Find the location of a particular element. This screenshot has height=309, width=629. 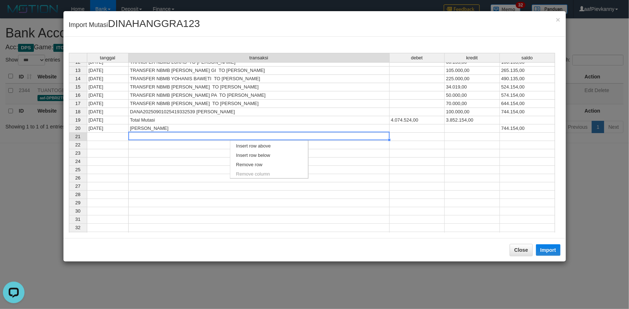

td: 524.154,00 is located at coordinates (527, 87).